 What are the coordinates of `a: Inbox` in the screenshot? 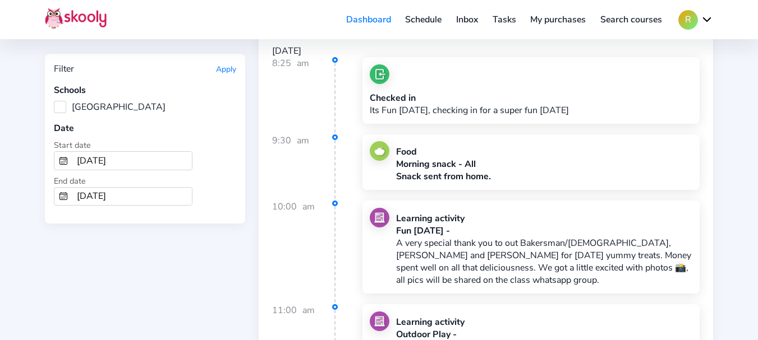 It's located at (467, 20).